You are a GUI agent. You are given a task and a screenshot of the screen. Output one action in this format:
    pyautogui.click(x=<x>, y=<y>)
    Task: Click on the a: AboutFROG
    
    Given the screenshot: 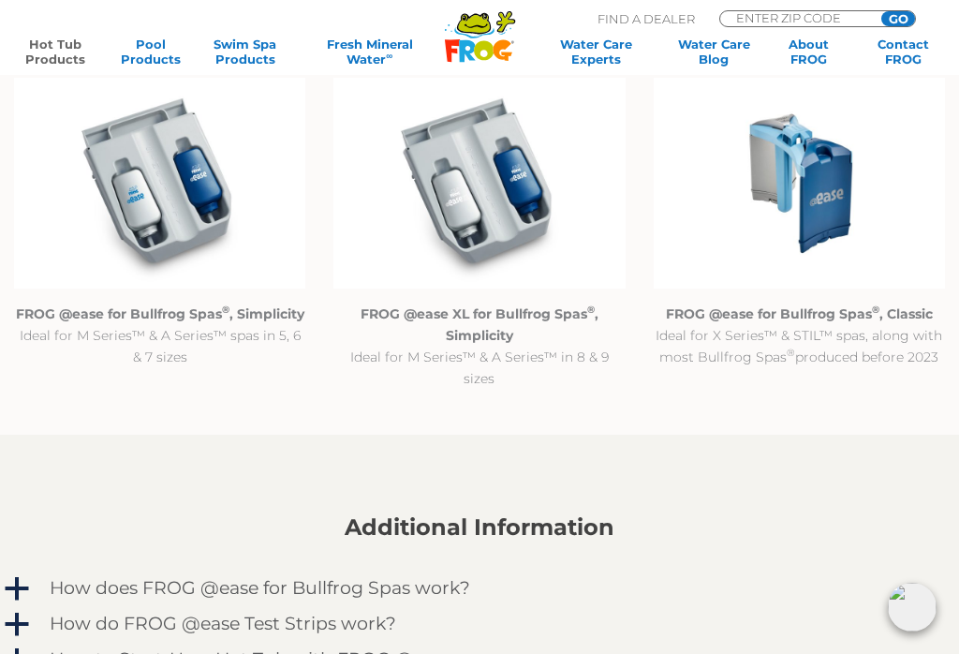 What is the action you would take?
    pyautogui.click(x=808, y=51)
    